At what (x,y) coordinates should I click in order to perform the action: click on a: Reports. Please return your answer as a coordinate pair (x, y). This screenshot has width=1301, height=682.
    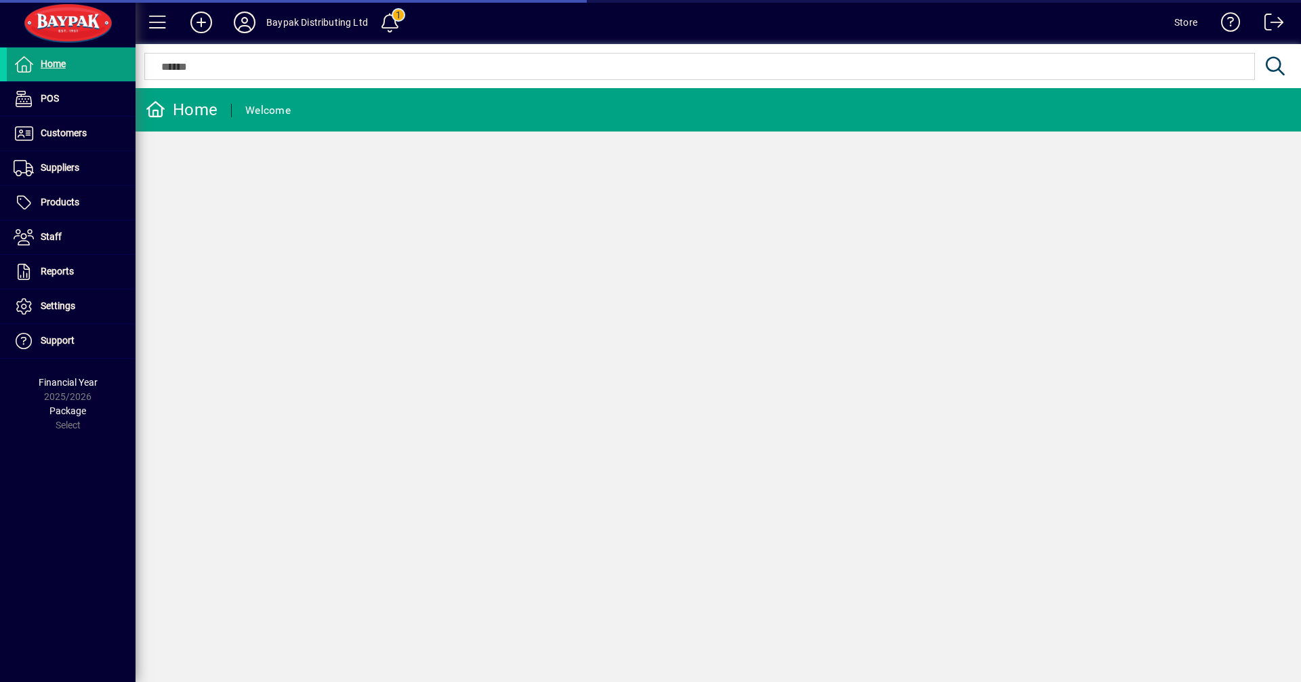
    Looking at the image, I should click on (71, 272).